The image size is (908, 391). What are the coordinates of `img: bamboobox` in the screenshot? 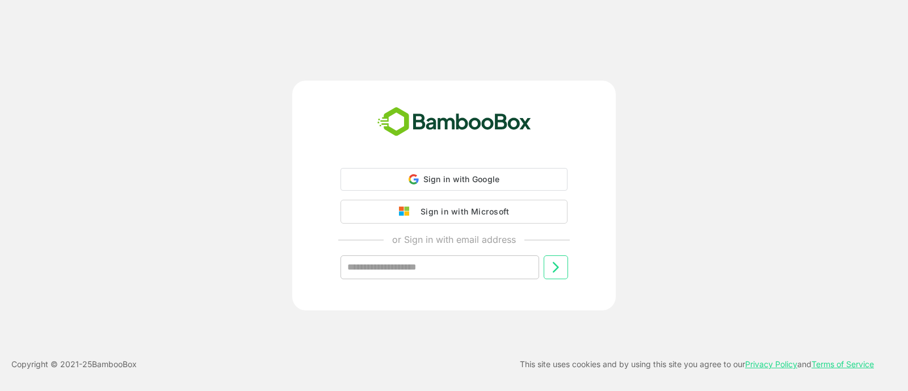 It's located at (454, 122).